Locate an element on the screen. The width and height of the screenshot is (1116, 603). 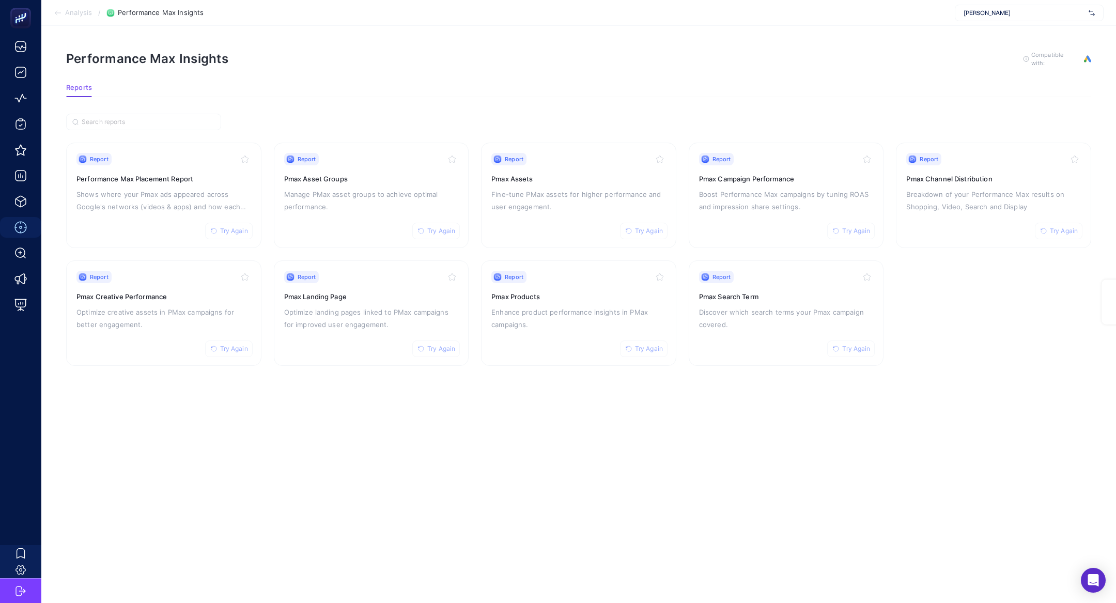
a: ReportTry AgainPmax Creative PerformanceOptimize creative assets in PMax campaigns for better eng... is located at coordinates (164, 313).